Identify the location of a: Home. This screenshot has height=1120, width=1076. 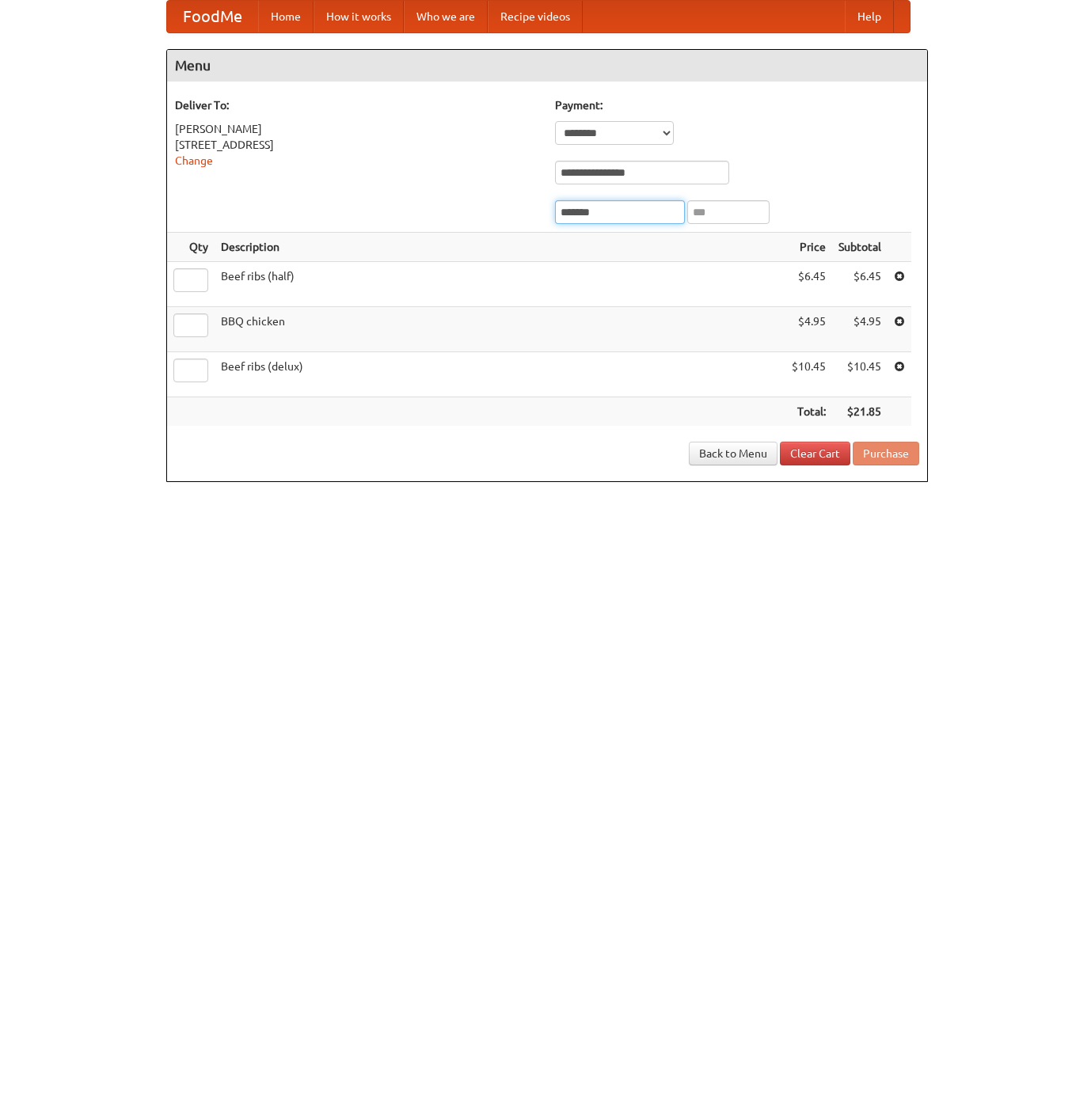
(286, 17).